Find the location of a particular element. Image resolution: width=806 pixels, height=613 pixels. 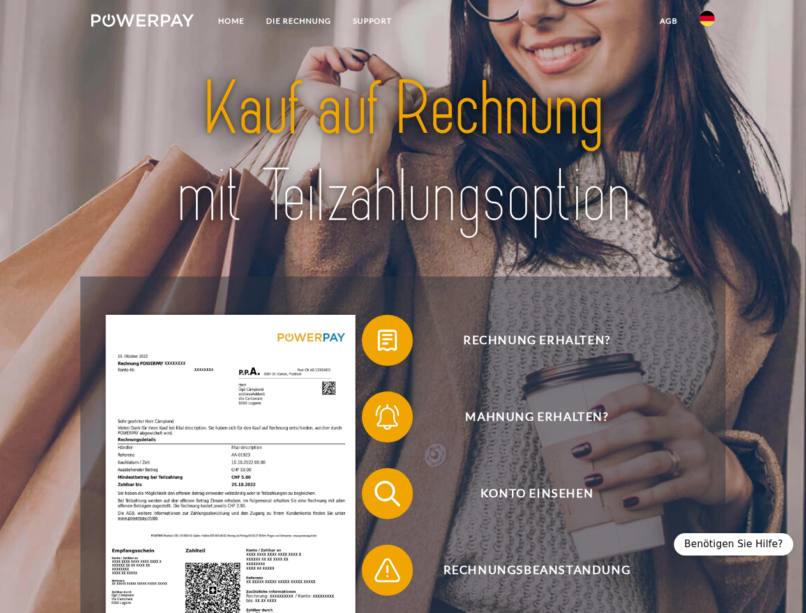

img: logo-powerpay-white.svg is located at coordinates (142, 20).